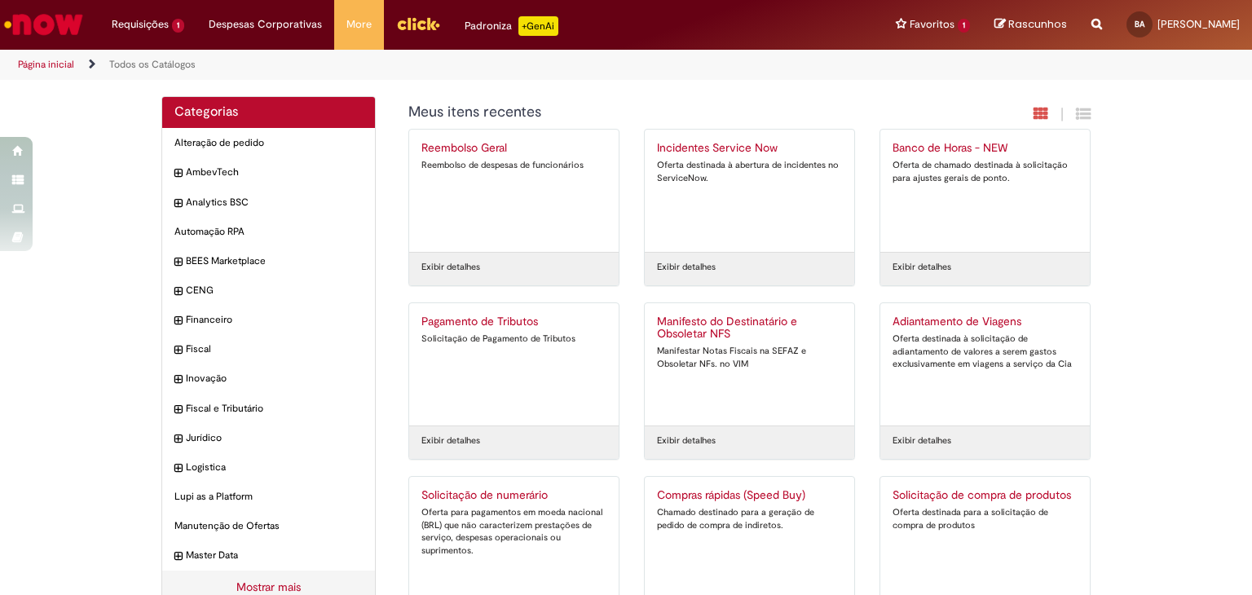 This screenshot has width=1252, height=595. What do you see at coordinates (417, 64) in the screenshot?
I see `ul: Trilhas de página` at bounding box center [417, 64].